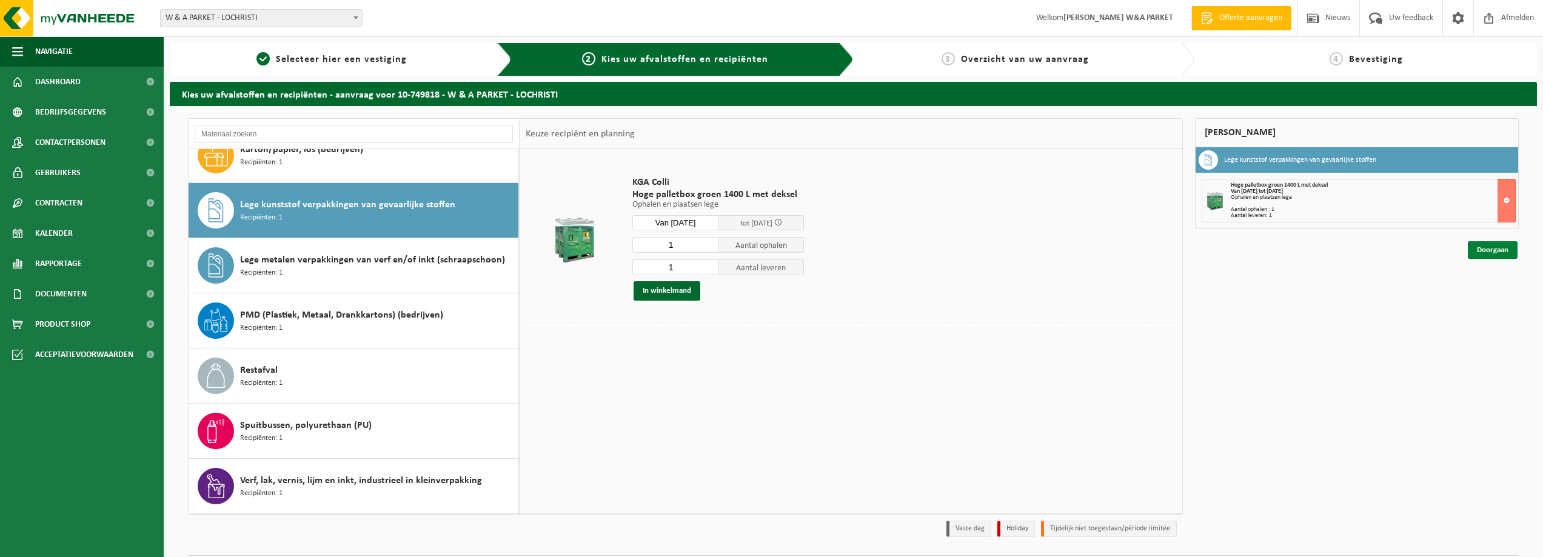  I want to click on li: Tijdelijk niet toegestaan/période limitée, so click(1109, 529).